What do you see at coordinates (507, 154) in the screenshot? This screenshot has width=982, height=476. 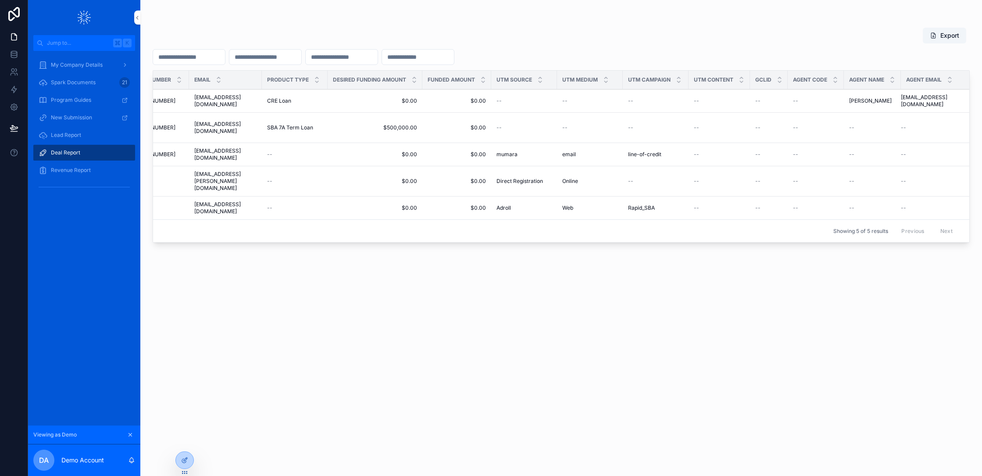 I see `span: mumara` at bounding box center [507, 154].